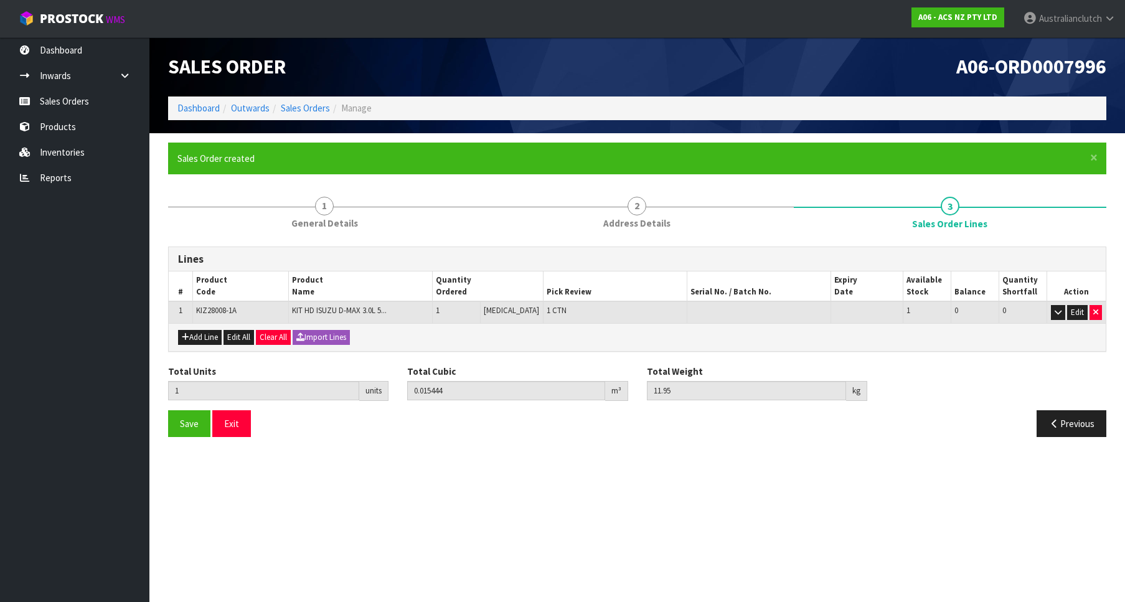 The image size is (1125, 602). What do you see at coordinates (637, 259) in the screenshot?
I see `h3: Lines` at bounding box center [637, 259].